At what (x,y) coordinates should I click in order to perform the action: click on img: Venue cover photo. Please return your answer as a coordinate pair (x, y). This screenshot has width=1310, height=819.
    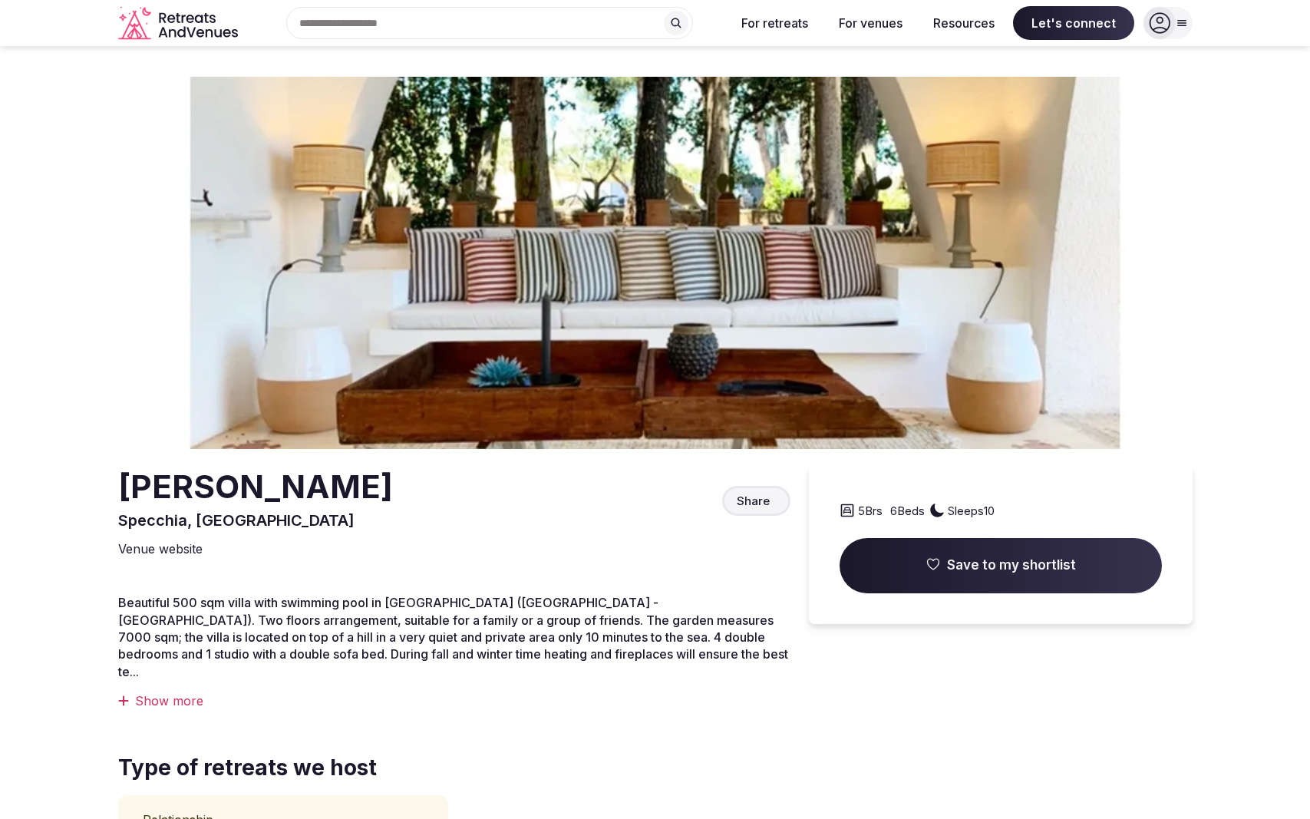
    Looking at the image, I should click on (655, 262).